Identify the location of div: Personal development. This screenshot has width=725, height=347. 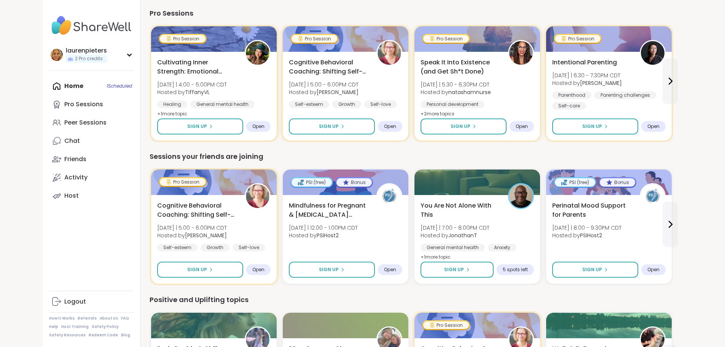
(453, 104).